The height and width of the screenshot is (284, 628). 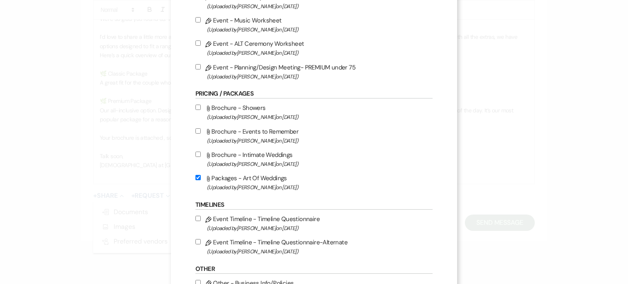 I want to click on label: Event Timeline - Timeline Questionnaire-Alternate, so click(x=314, y=247).